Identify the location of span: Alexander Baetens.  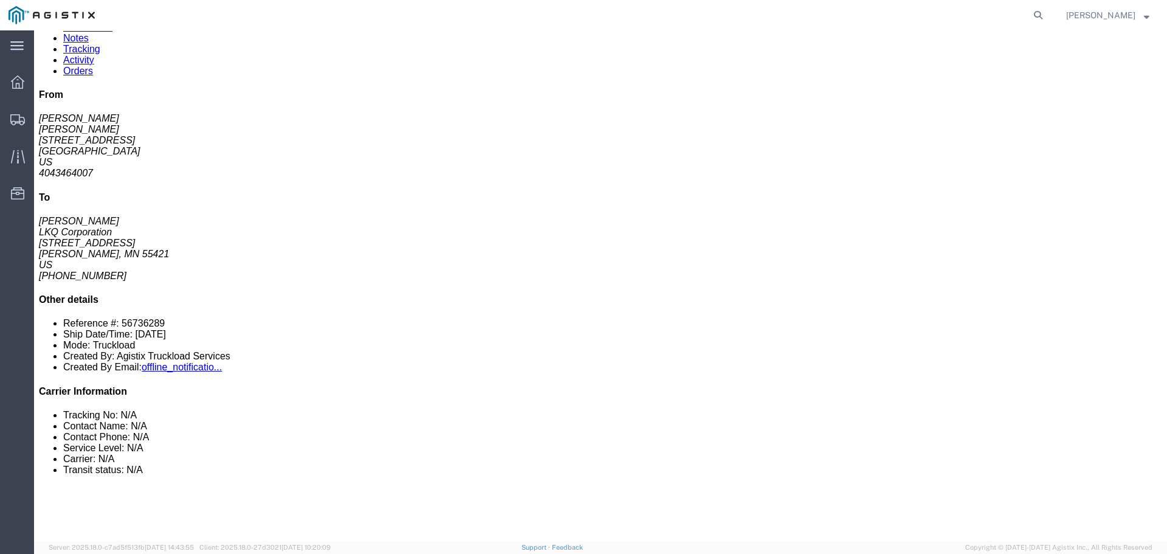
(1101, 15).